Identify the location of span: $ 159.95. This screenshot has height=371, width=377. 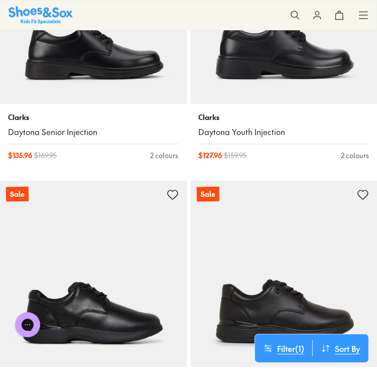
(235, 155).